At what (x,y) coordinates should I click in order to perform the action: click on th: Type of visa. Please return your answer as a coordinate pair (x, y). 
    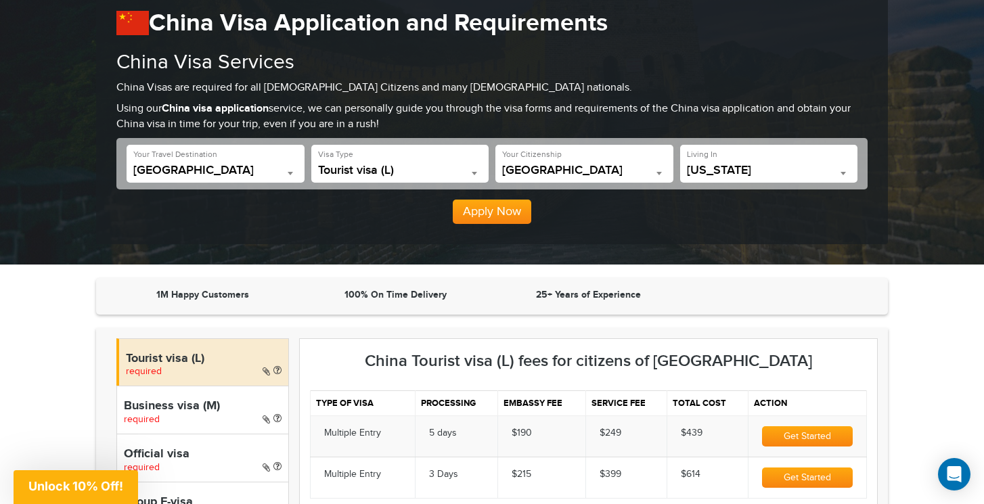
    Looking at the image, I should click on (363, 403).